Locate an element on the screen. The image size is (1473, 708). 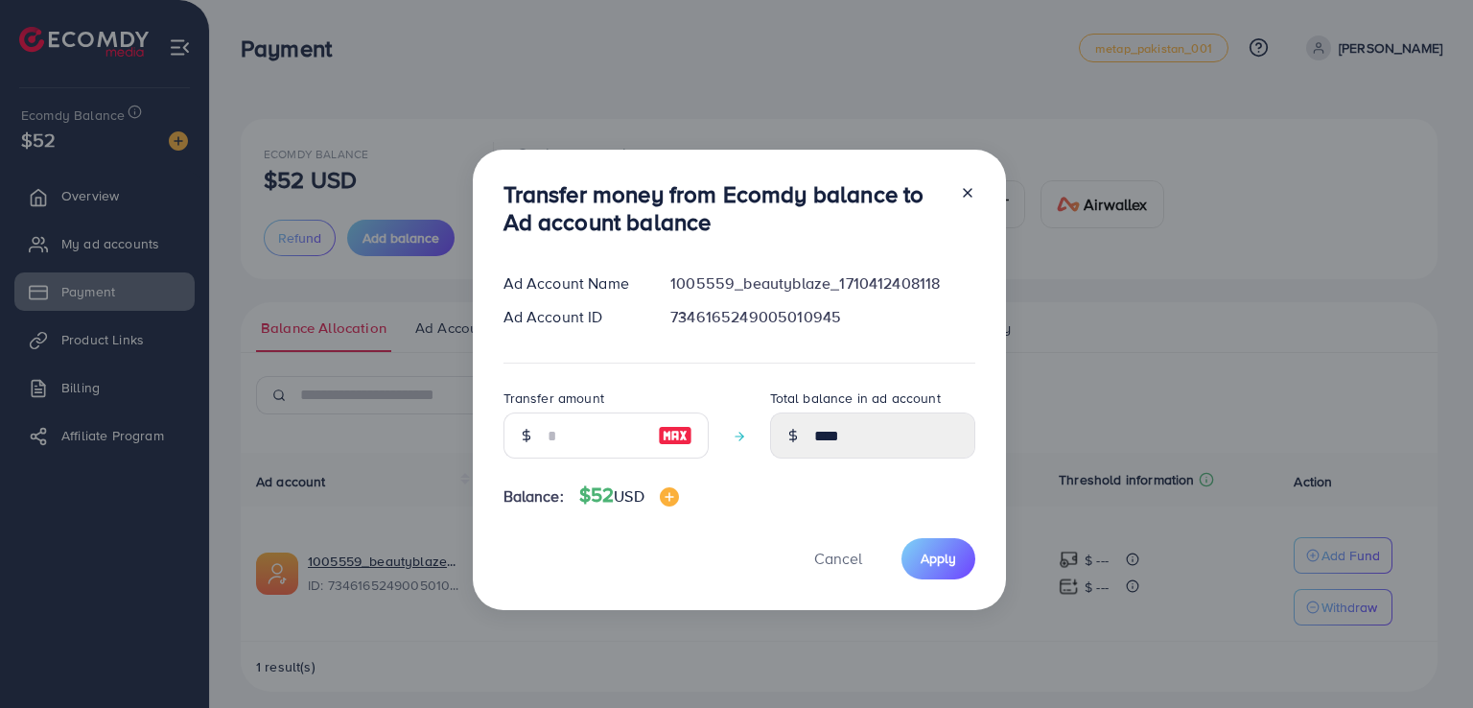
span: Apply is located at coordinates (938, 558).